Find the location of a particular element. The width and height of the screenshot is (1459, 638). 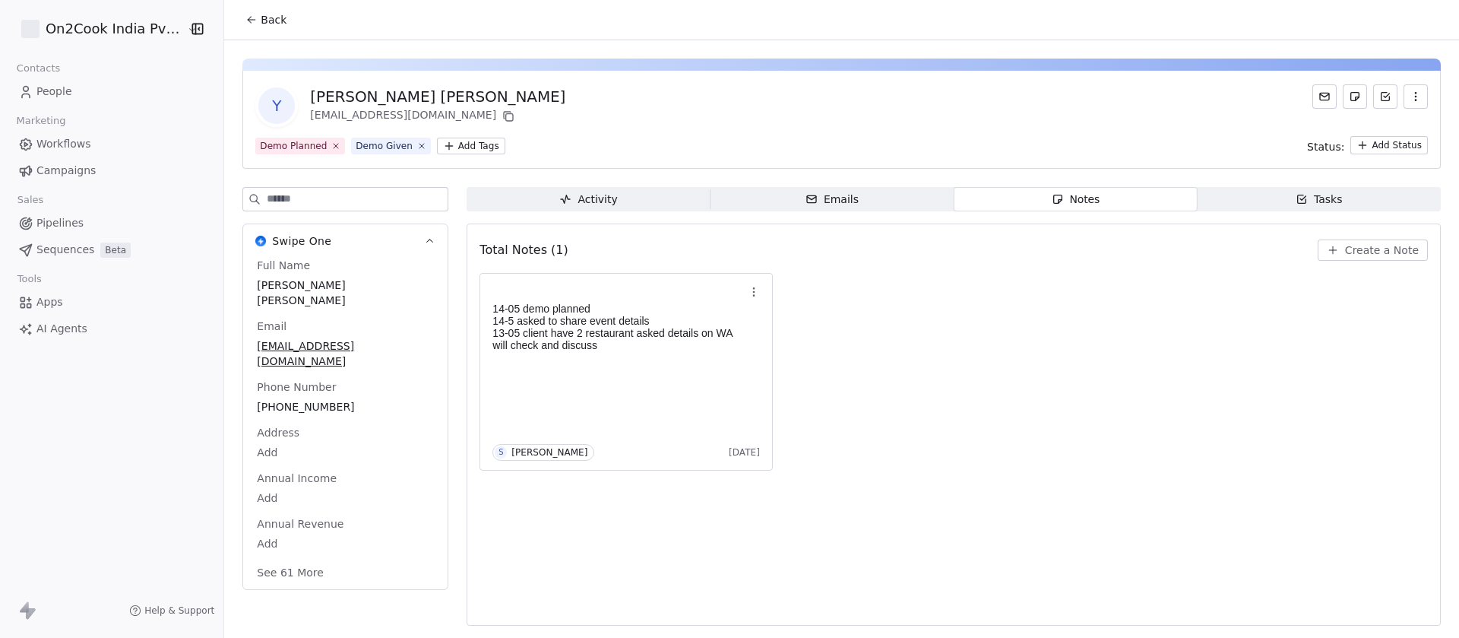

div: Demo Planned is located at coordinates (293, 146).